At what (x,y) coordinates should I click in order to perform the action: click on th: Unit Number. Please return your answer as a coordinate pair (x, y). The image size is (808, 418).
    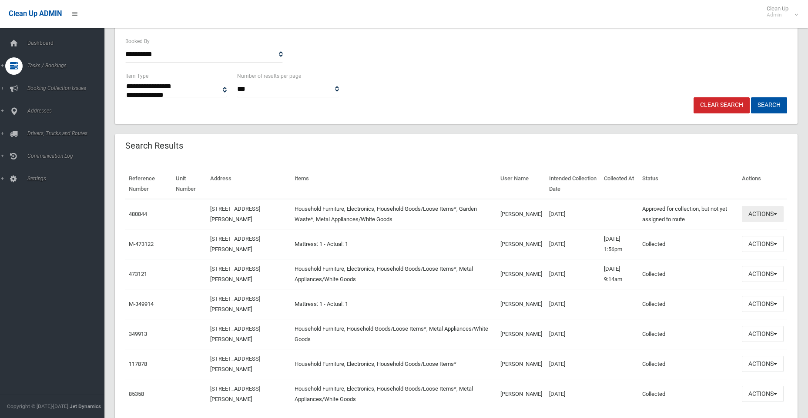
    Looking at the image, I should click on (189, 184).